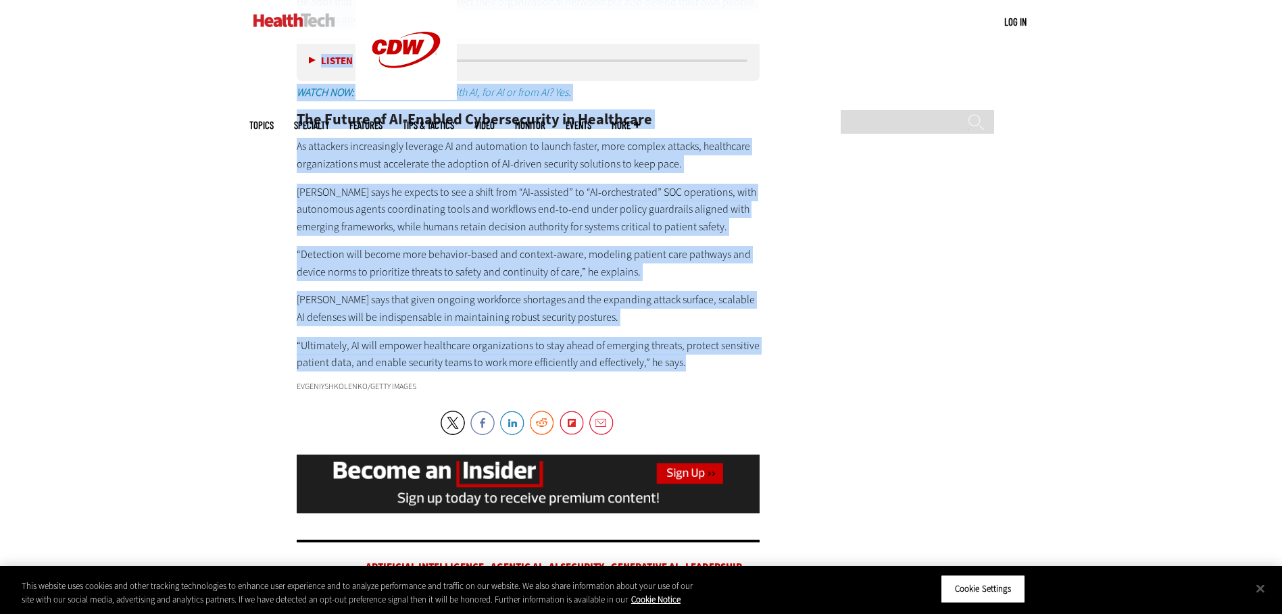 This screenshot has width=1282, height=614. Describe the element at coordinates (528, 354) in the screenshot. I see `p: “Ultimately, AI will empower healthcare organizations to stay ahead of emerging threats, protect ...` at that location.